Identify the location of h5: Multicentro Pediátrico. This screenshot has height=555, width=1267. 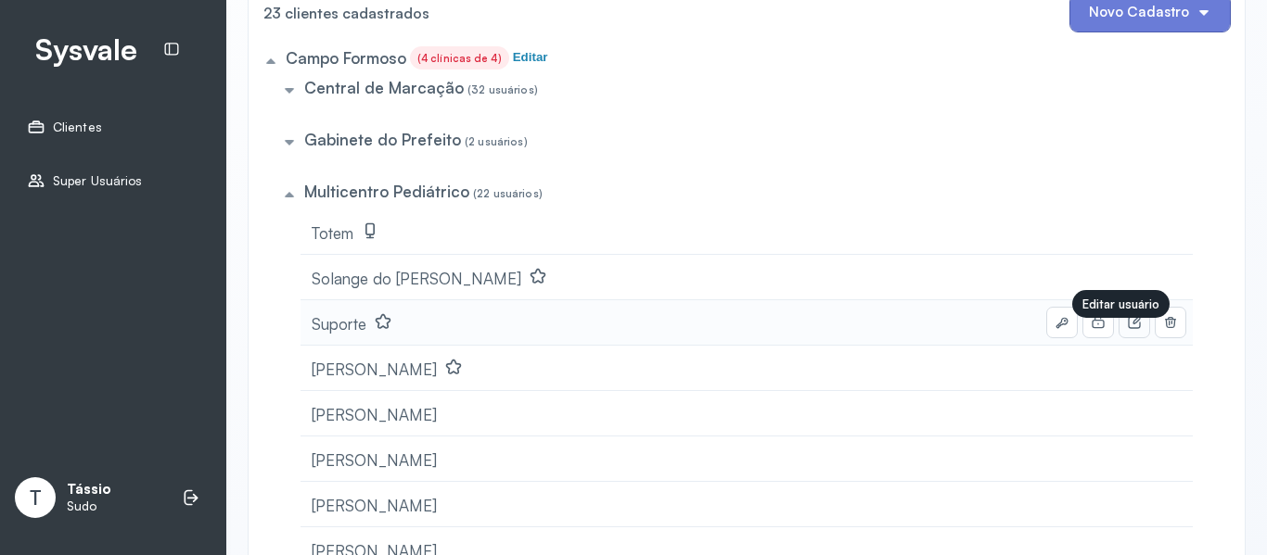
(387, 191).